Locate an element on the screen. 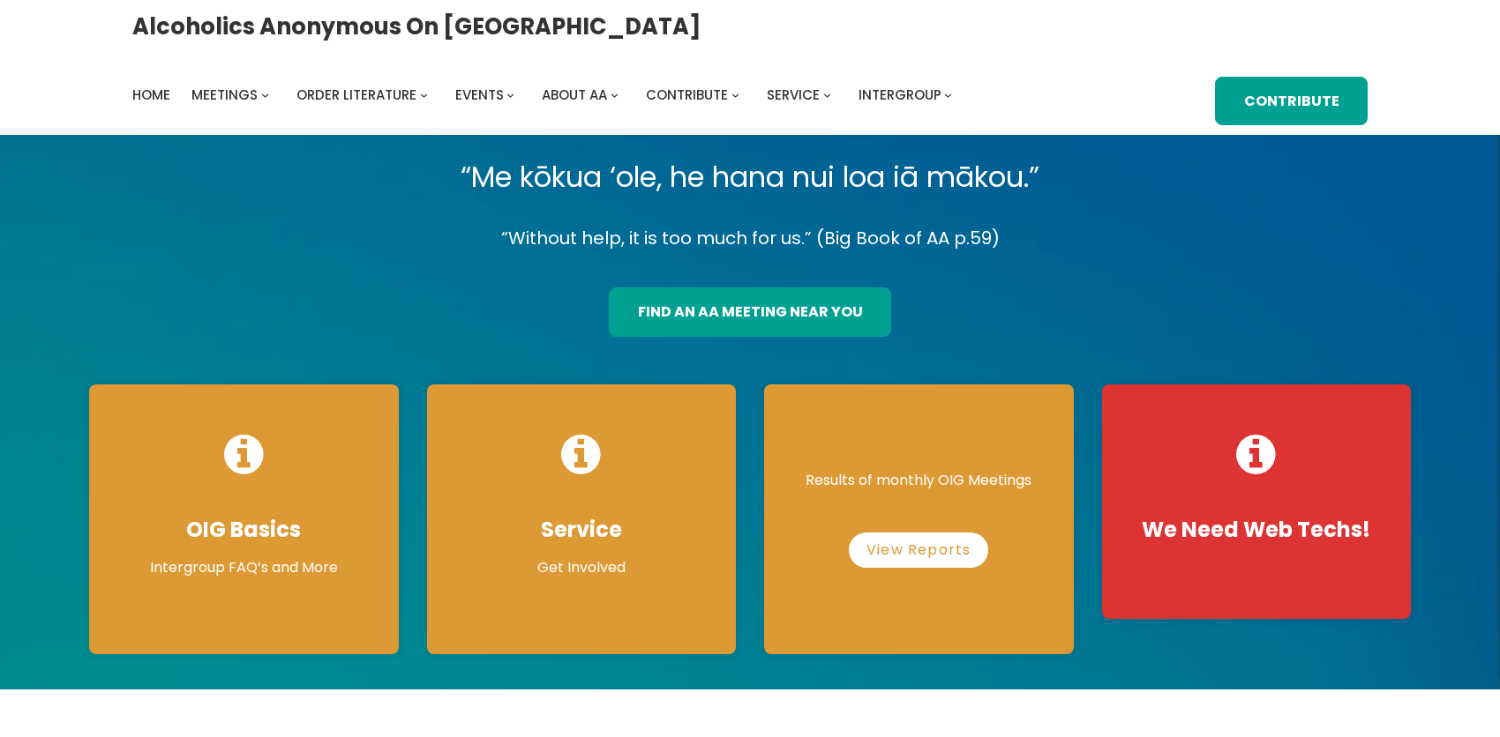  span: Service is located at coordinates (793, 94).